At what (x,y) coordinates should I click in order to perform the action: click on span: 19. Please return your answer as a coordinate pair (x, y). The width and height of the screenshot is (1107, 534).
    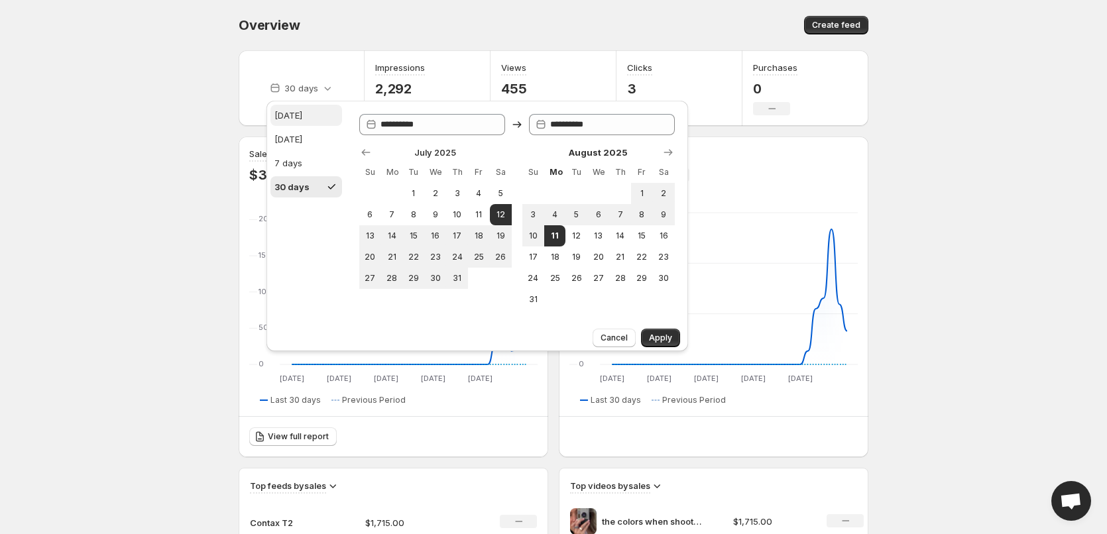
    Looking at the image, I should click on (576, 257).